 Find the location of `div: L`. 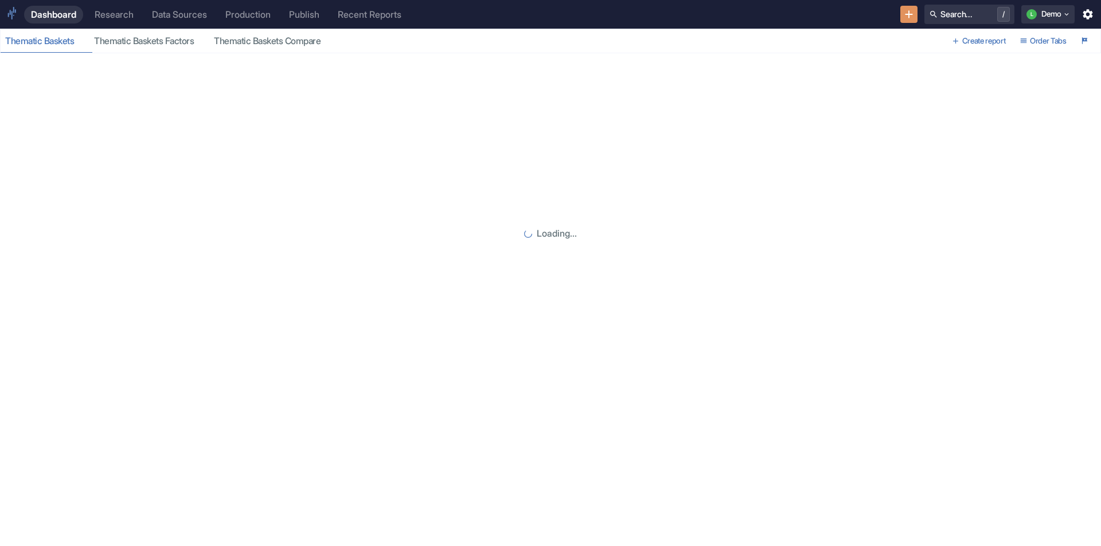

div: L is located at coordinates (1031, 14).